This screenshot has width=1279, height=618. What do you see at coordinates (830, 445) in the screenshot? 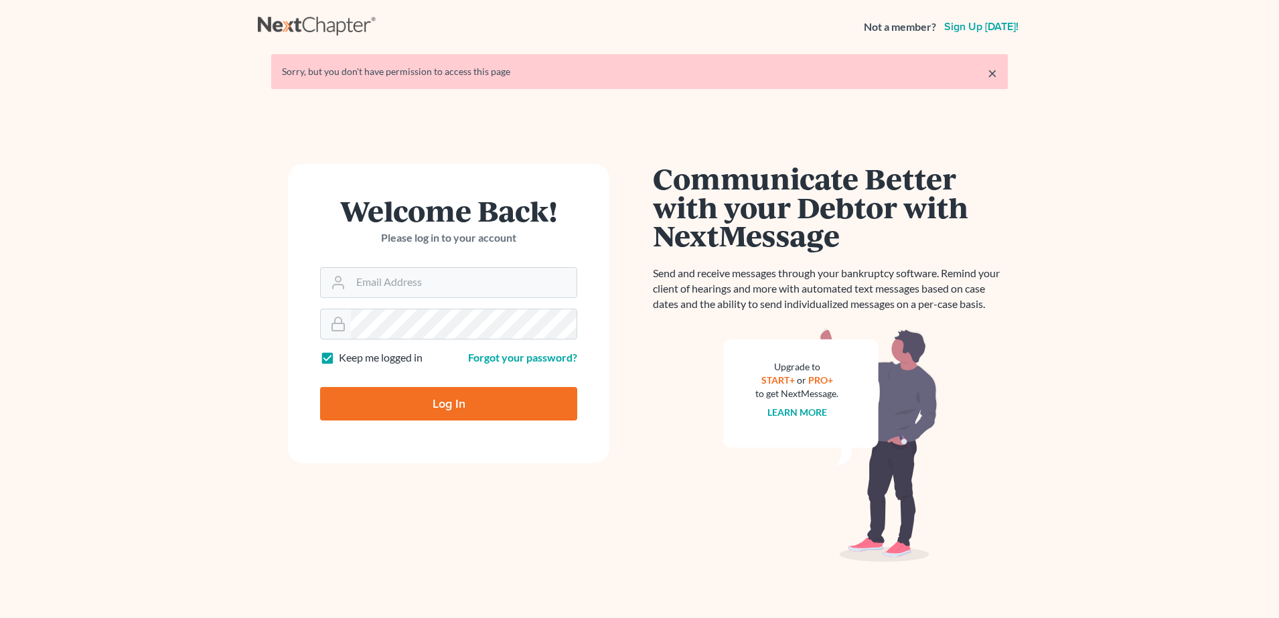
I see `img: nextmessage_bg-59042aed3d76b12b5cd301f8e5b87938c9018125f34e5fa2b7a6b67550977c72.svg` at bounding box center [830, 445].